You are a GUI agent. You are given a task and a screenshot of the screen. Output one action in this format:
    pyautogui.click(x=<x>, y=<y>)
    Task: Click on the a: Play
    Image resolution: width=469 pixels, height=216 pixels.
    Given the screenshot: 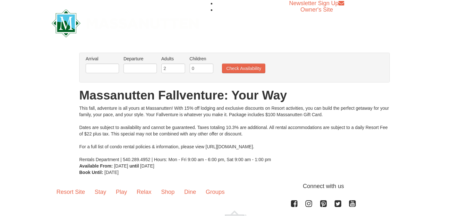 What is the action you would take?
    pyautogui.click(x=121, y=192)
    